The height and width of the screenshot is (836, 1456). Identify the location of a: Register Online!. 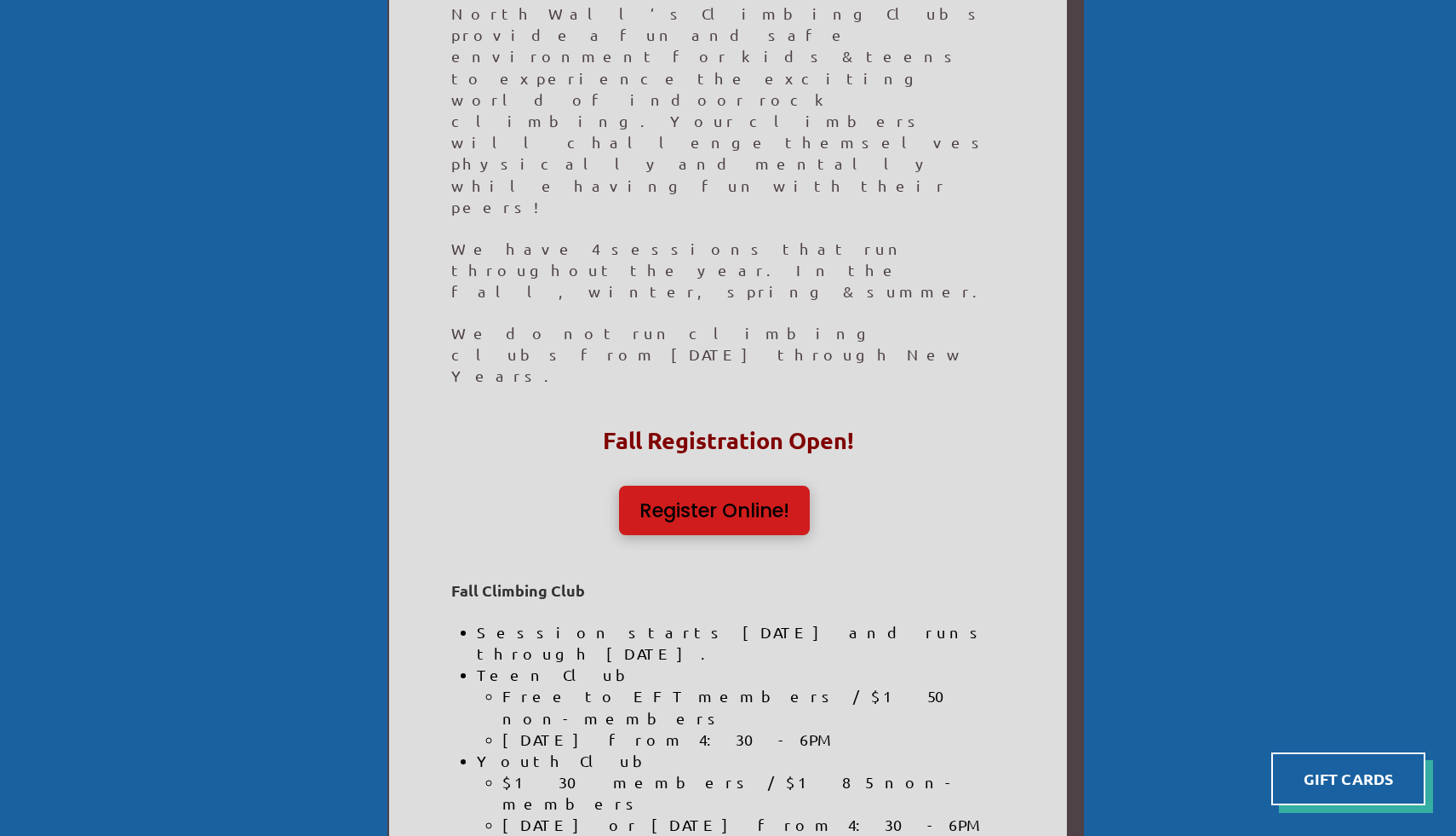
(714, 510).